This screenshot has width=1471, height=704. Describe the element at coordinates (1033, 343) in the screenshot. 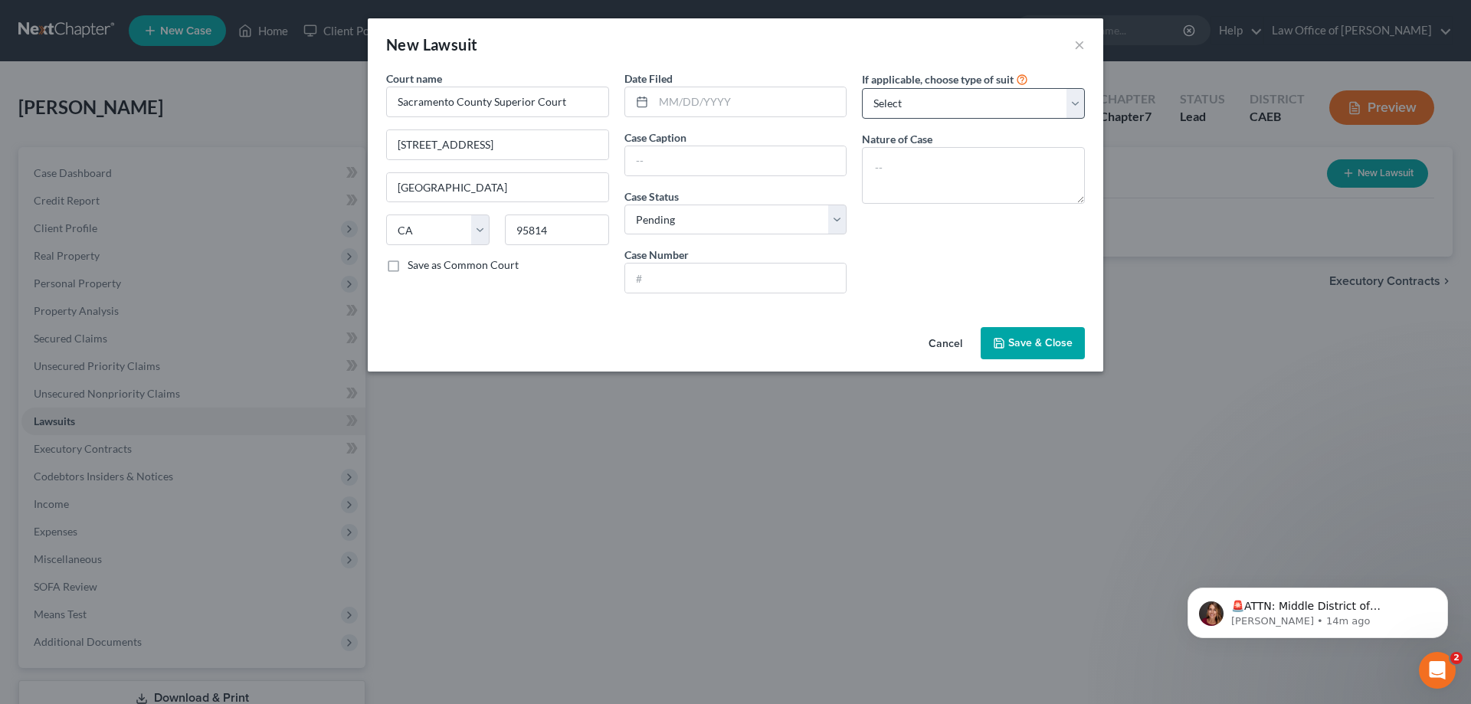

I see `button: Save & Close` at that location.